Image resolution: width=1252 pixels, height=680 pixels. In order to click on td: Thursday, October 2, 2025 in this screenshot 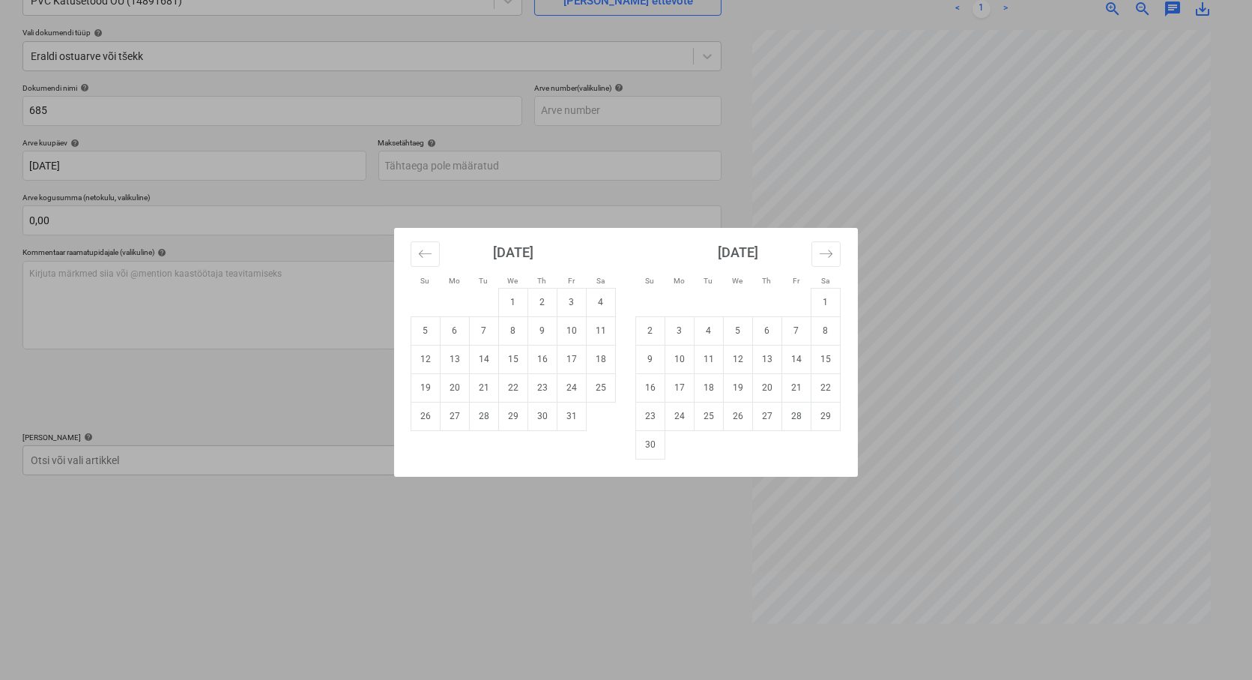, I will do `click(543, 302)`.